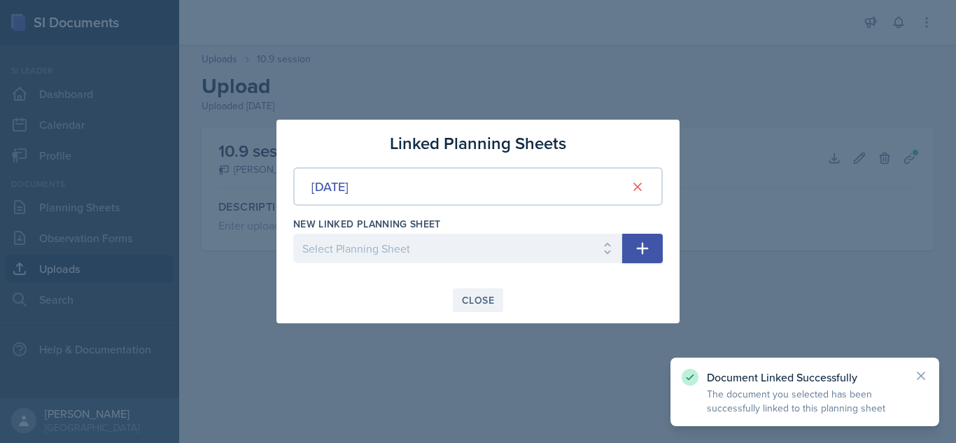  I want to click on p: Document Linked Successfully, so click(805, 377).